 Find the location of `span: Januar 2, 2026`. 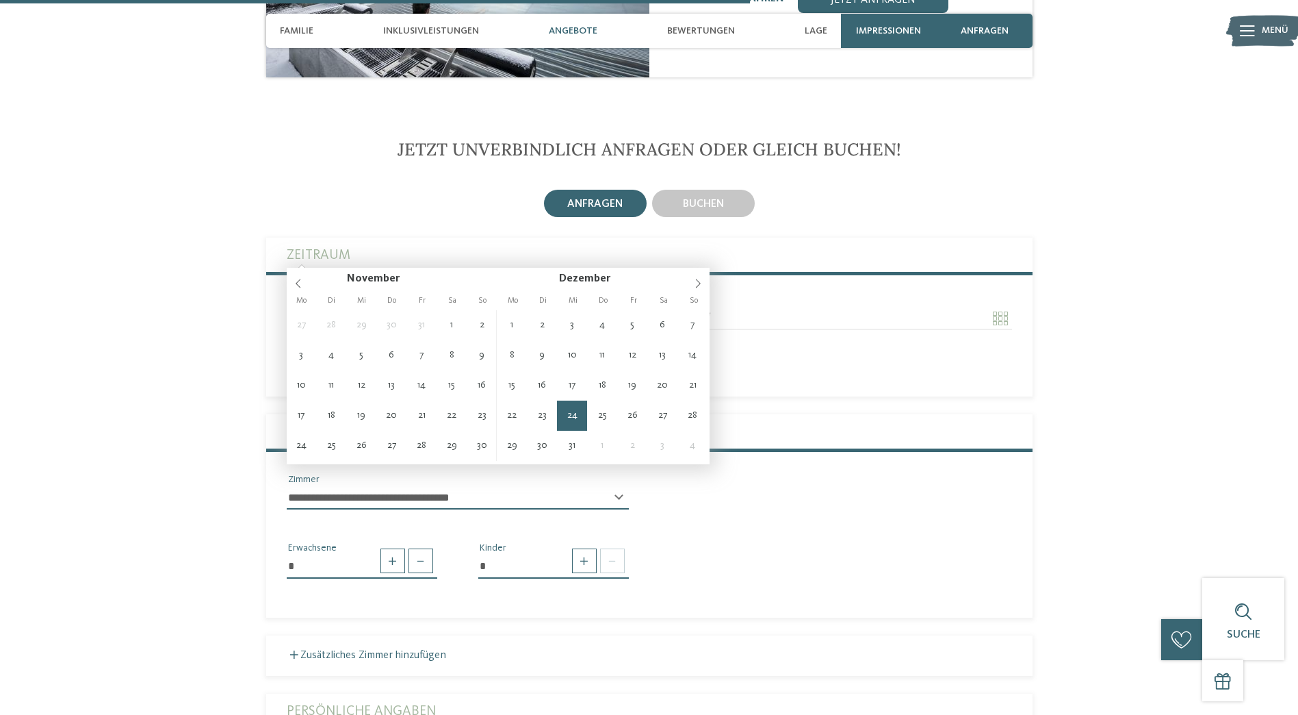

span: Januar 2, 2026 is located at coordinates (632, 446).